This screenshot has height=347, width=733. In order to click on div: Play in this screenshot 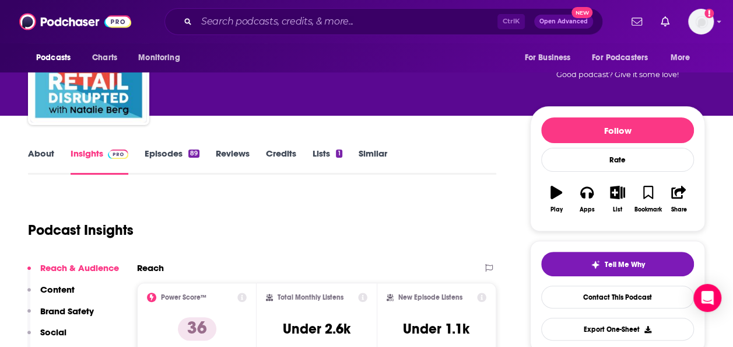, I will do `click(557, 209)`.